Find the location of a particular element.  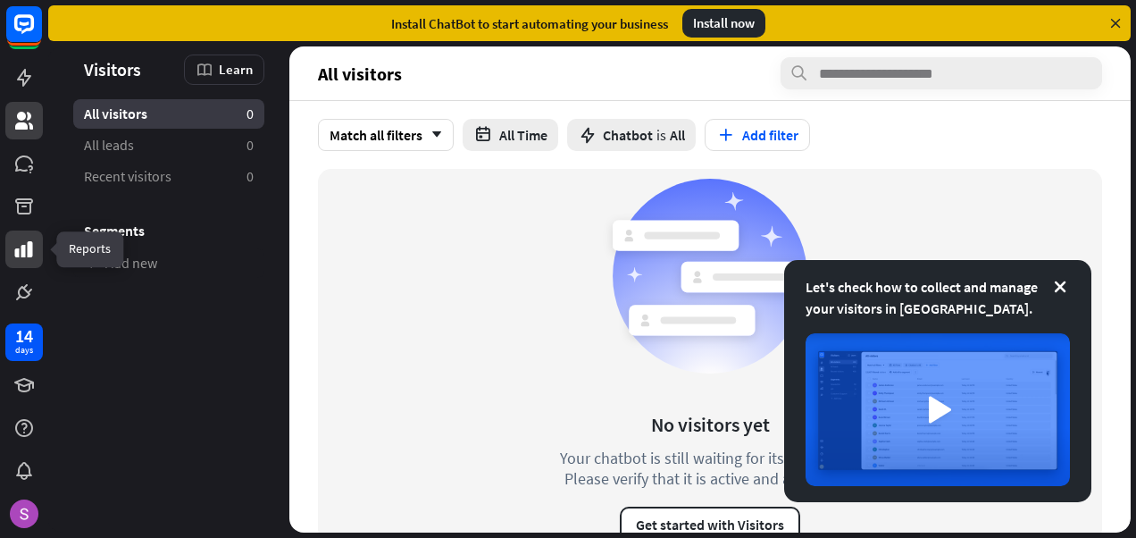

i: arrow_down is located at coordinates (432, 135).